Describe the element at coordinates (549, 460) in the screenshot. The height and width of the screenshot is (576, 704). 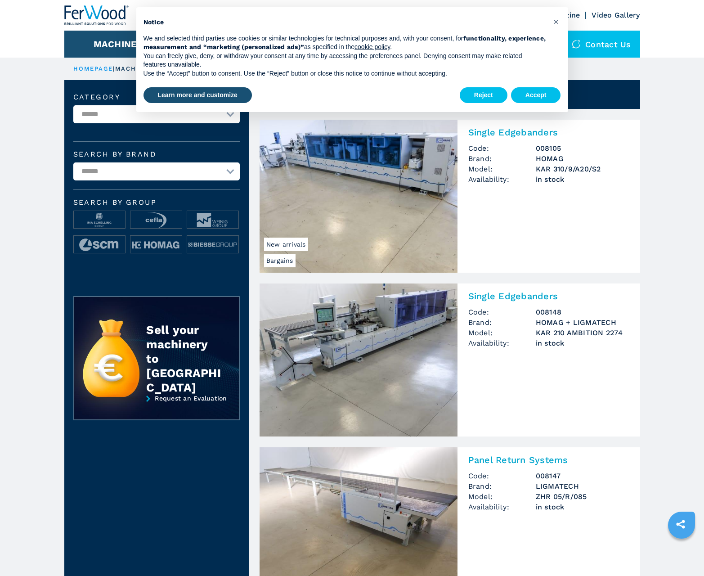
I see `h2: Panel Return Systems` at that location.